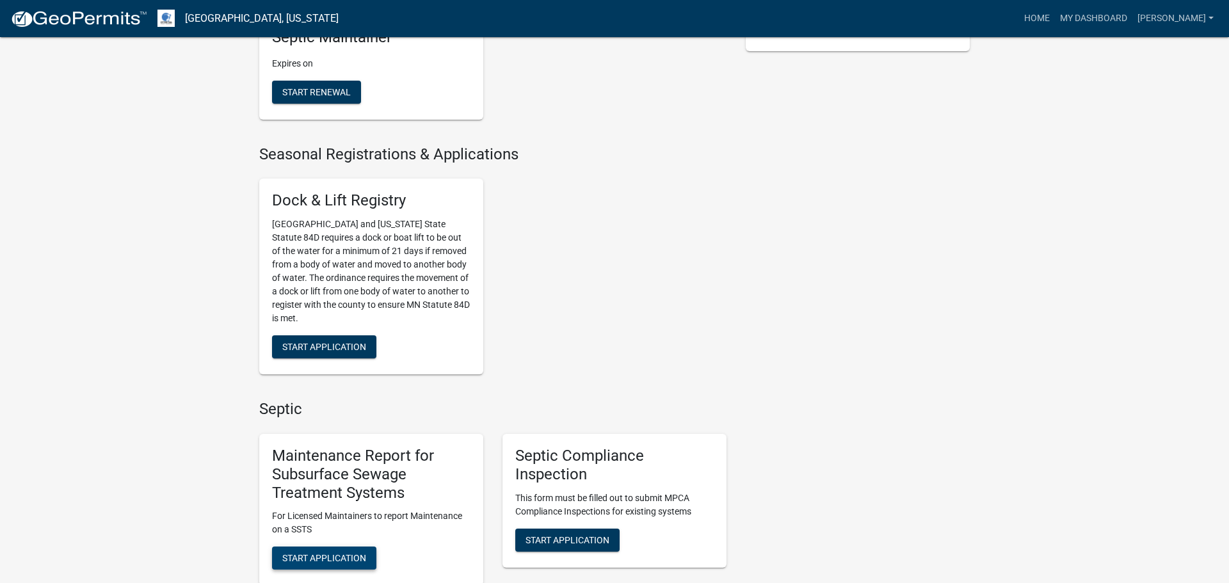 The height and width of the screenshot is (583, 1229). Describe the element at coordinates (316, 92) in the screenshot. I see `button: Start Renewal` at that location.